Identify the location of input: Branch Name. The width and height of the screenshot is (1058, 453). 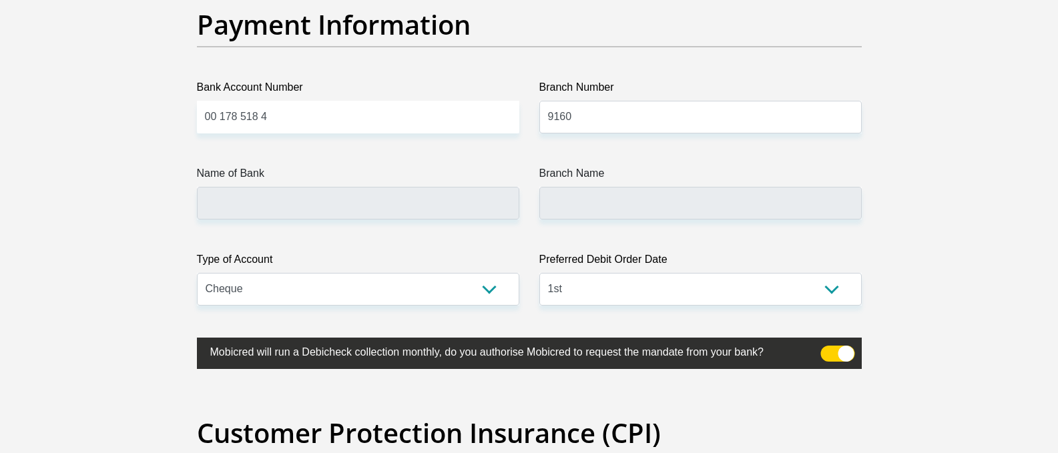
(700, 203).